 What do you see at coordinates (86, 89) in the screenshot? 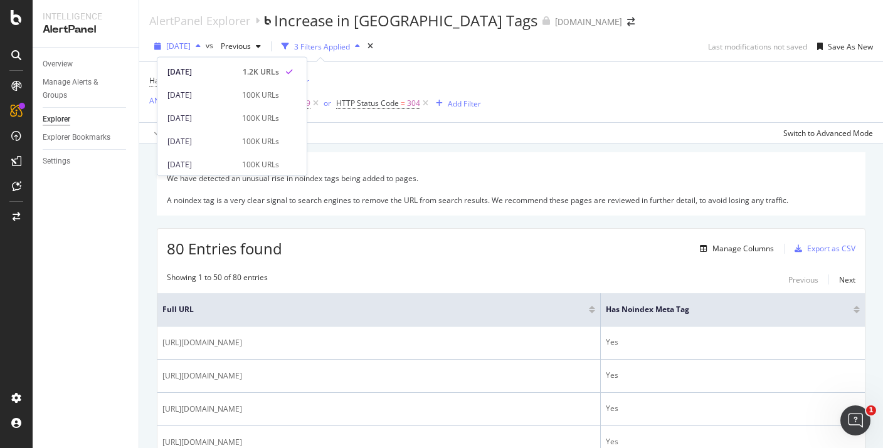
I see `a: Manage Alerts & Groups` at bounding box center [86, 89].